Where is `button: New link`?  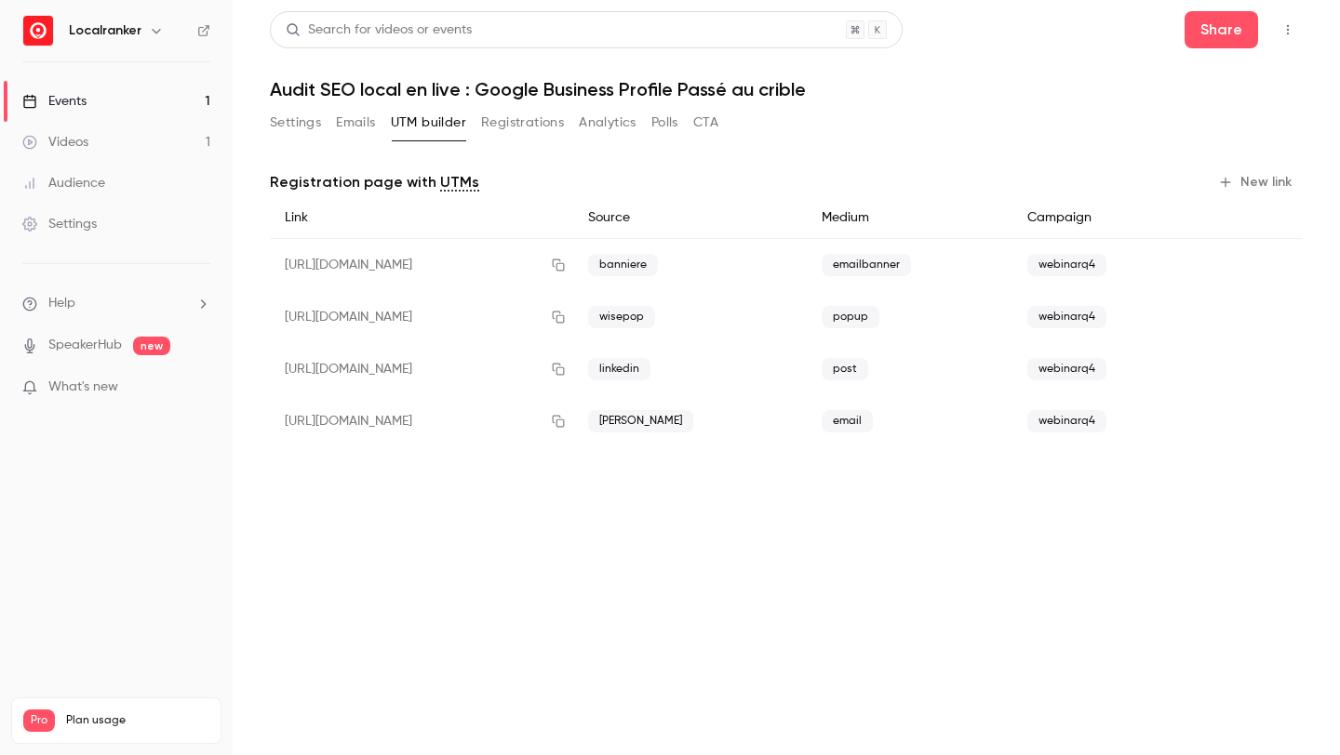
button: New link is located at coordinates (1256, 182).